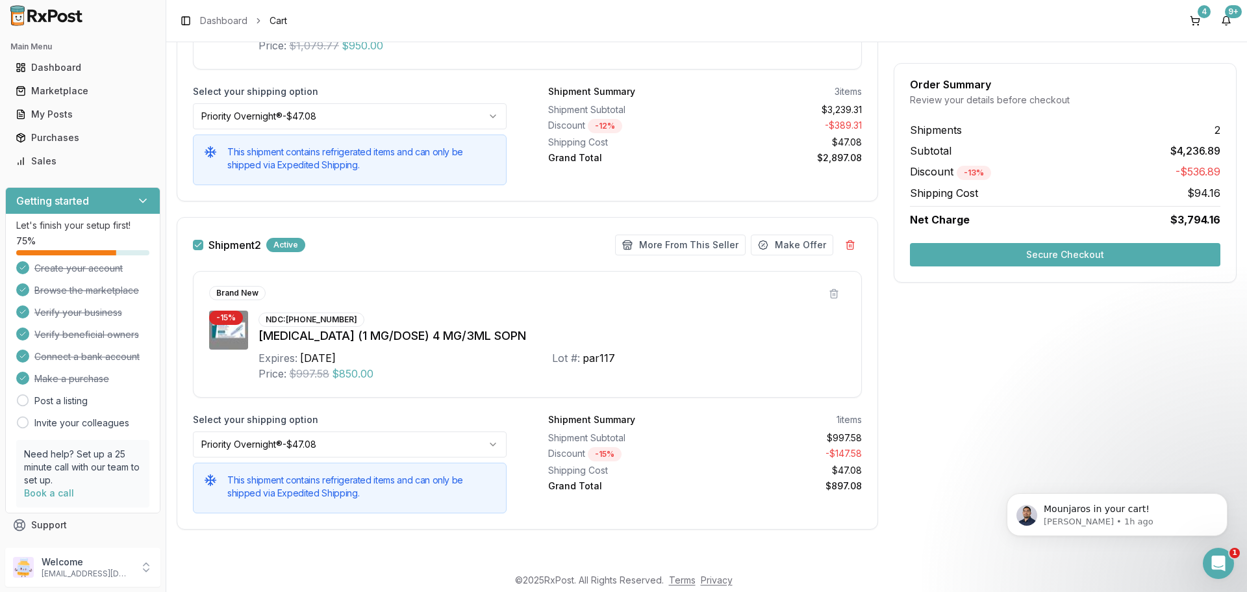 This screenshot has width=1247, height=592. I want to click on span: $4,236.89, so click(1195, 151).